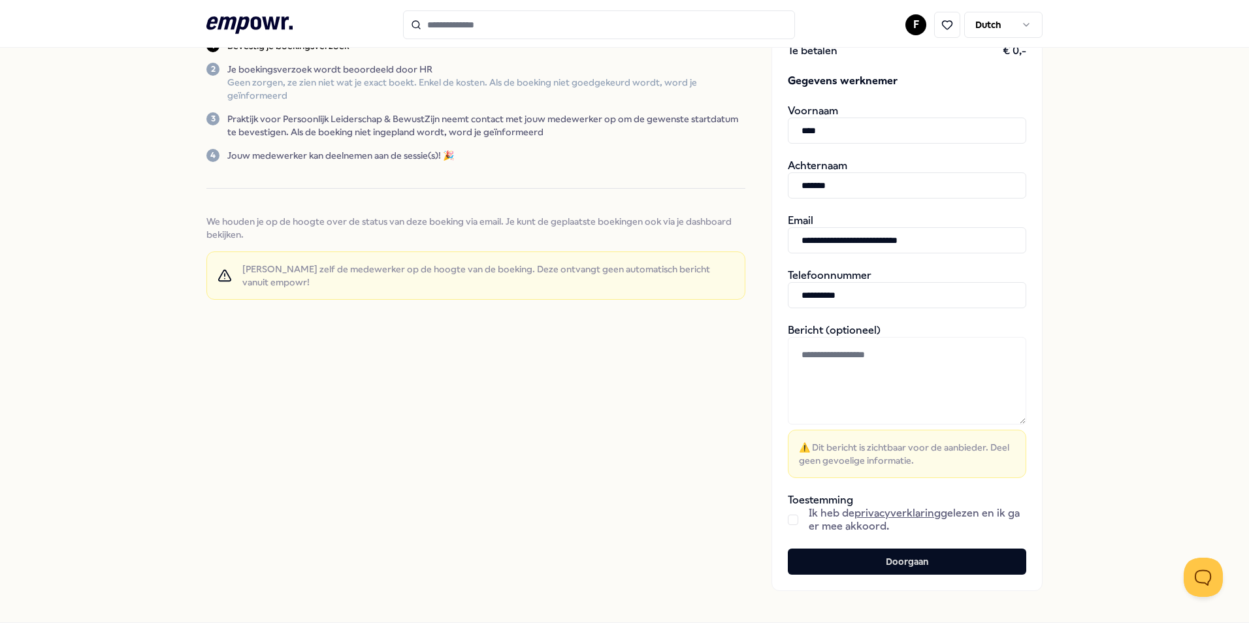  I want to click on div: 1, so click(213, 46).